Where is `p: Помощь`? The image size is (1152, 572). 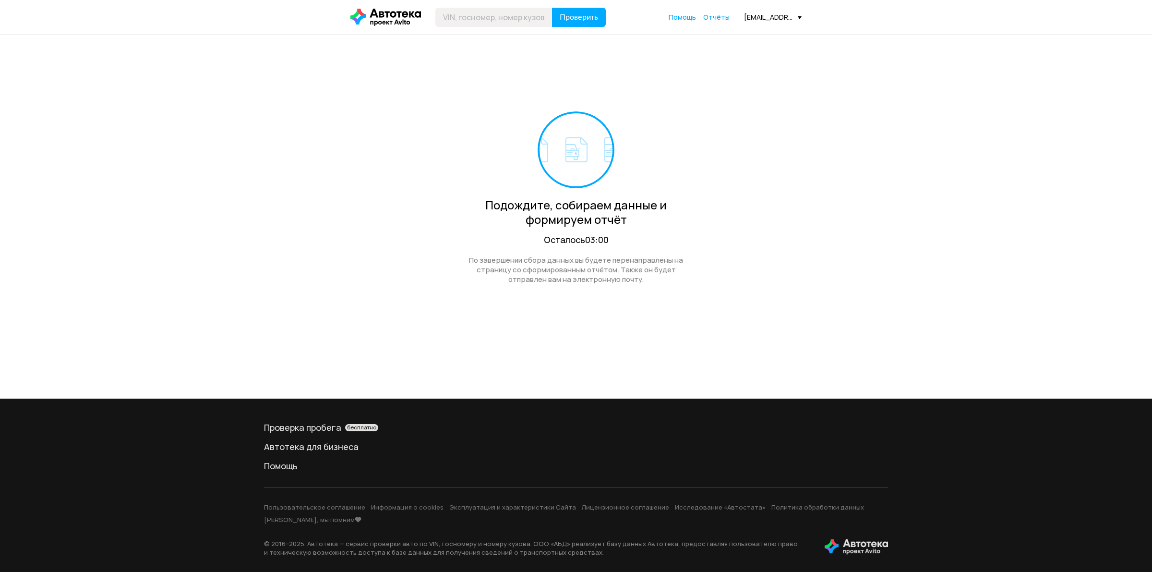
p: Помощь is located at coordinates (576, 466).